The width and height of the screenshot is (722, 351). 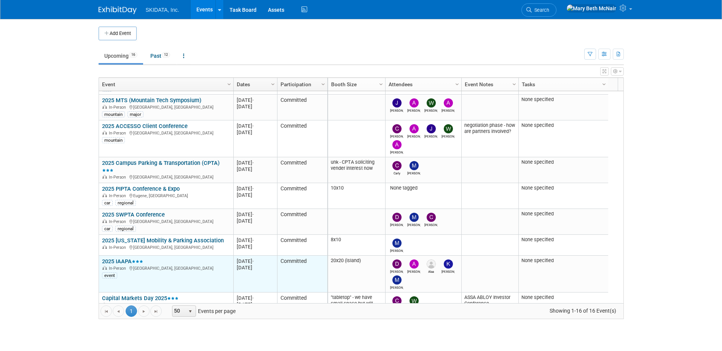 I want to click on a: Search, so click(x=539, y=10).